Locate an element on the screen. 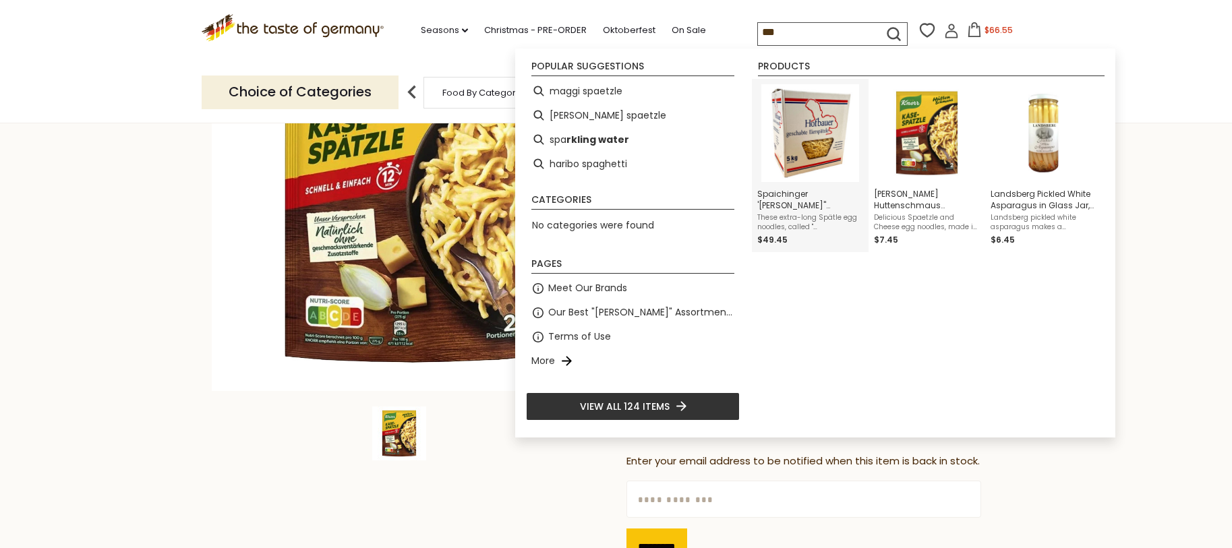  a: Seasons is located at coordinates (444, 30).